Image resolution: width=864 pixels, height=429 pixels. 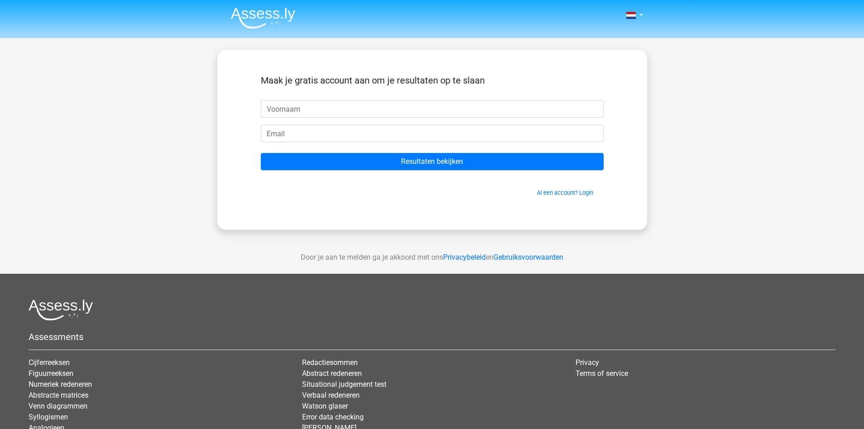 What do you see at coordinates (59, 395) in the screenshot?
I see `a: Abstracte matrices` at bounding box center [59, 395].